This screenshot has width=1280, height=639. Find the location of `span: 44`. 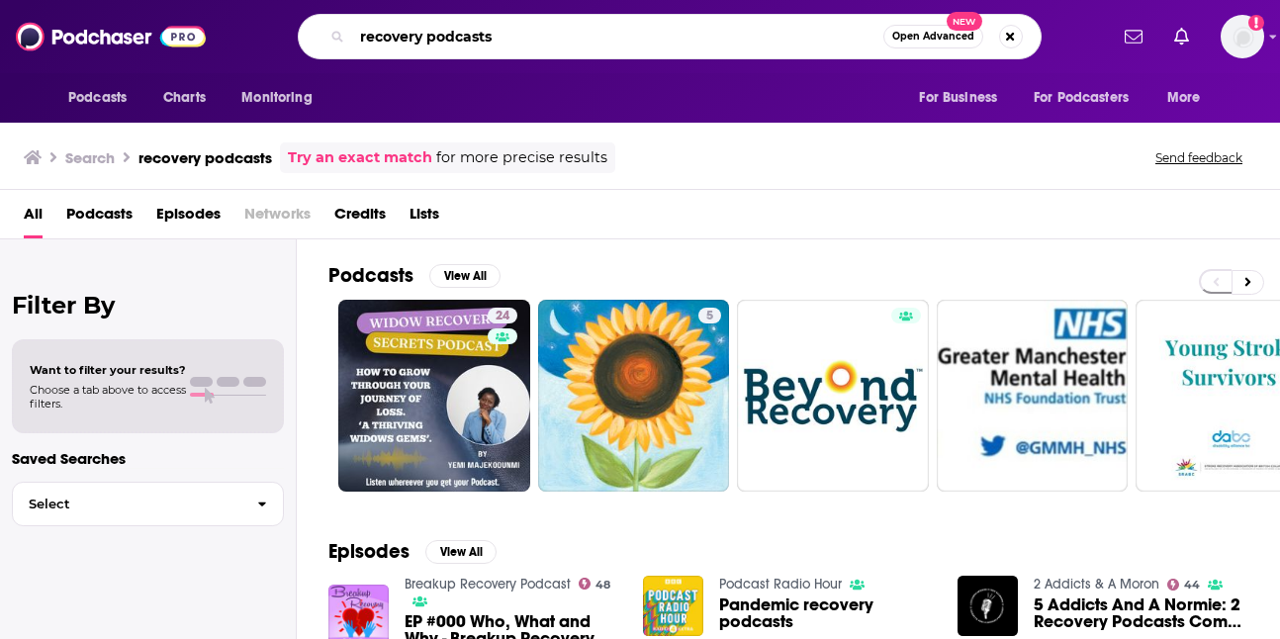

span: 44 is located at coordinates (1192, 585).